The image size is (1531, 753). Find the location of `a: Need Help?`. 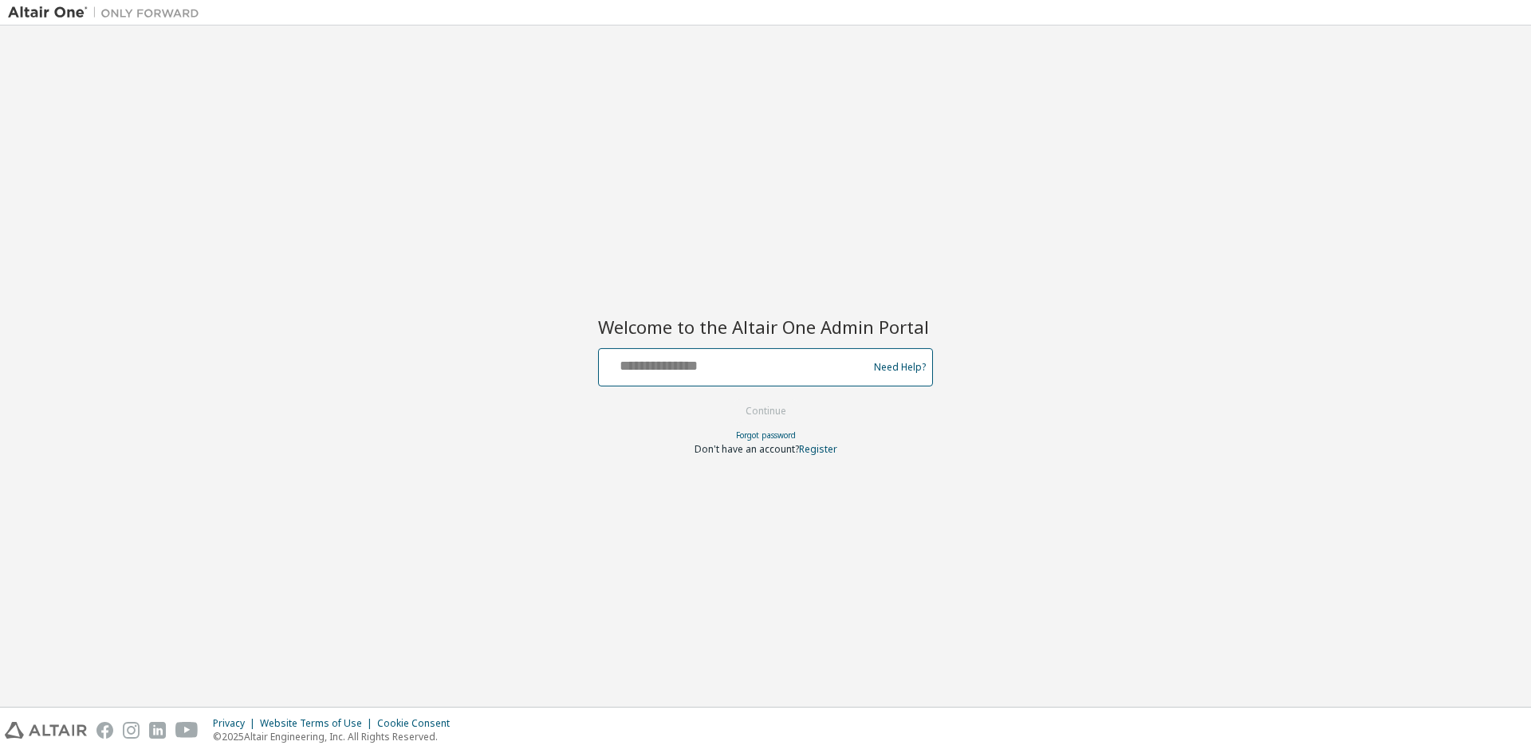

a: Need Help? is located at coordinates (899, 367).